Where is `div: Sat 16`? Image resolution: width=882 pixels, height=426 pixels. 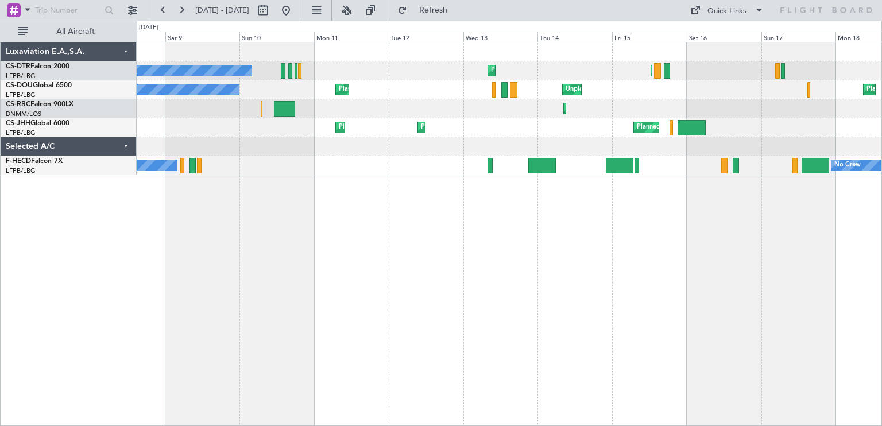 div: Sat 16 is located at coordinates (724, 37).